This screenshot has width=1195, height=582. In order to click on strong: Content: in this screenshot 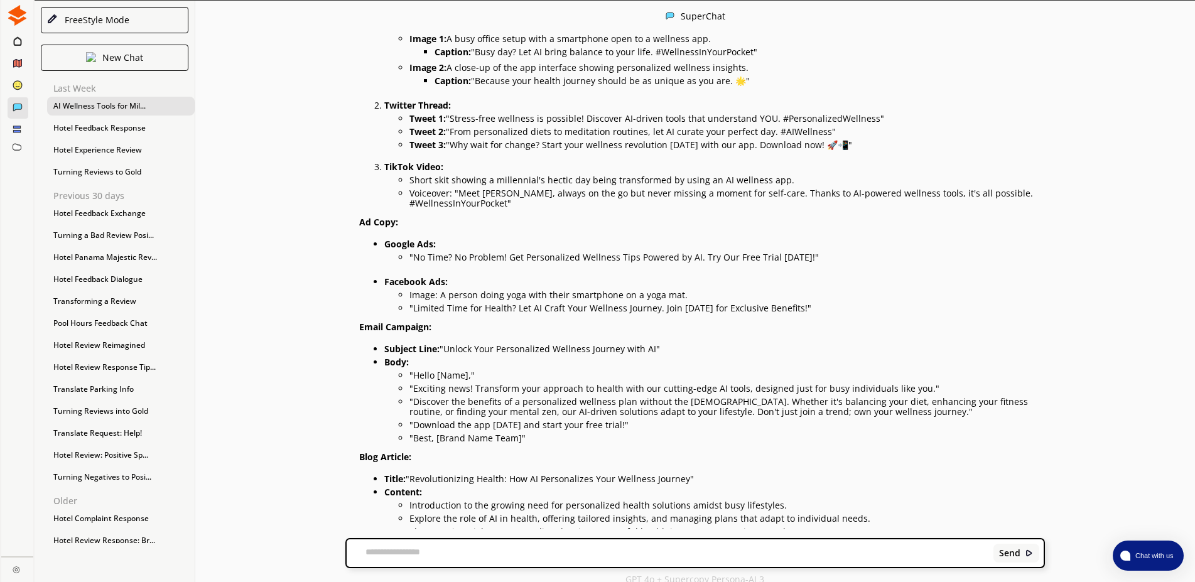, I will do `click(403, 492)`.